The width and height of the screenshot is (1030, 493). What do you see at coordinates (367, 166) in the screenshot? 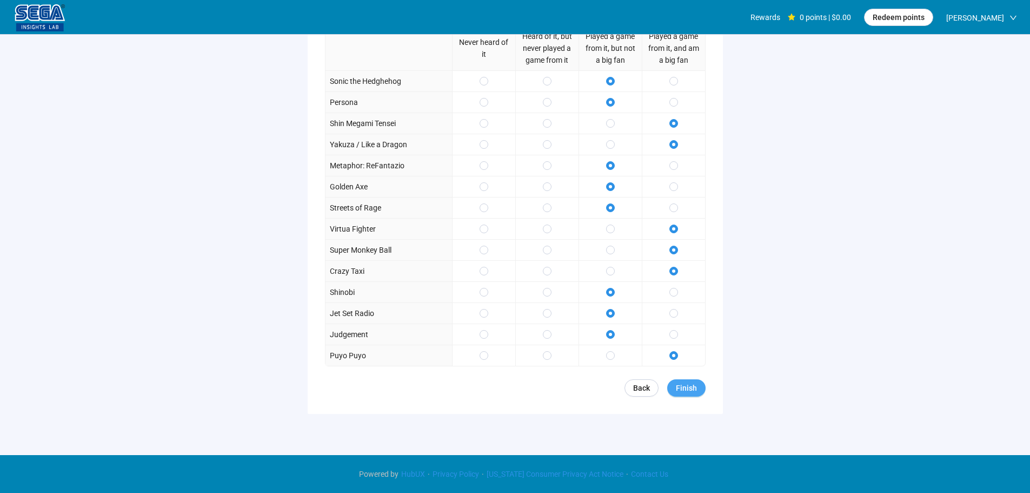
I see `p: Metaphor: ReFantazio` at bounding box center [367, 166].